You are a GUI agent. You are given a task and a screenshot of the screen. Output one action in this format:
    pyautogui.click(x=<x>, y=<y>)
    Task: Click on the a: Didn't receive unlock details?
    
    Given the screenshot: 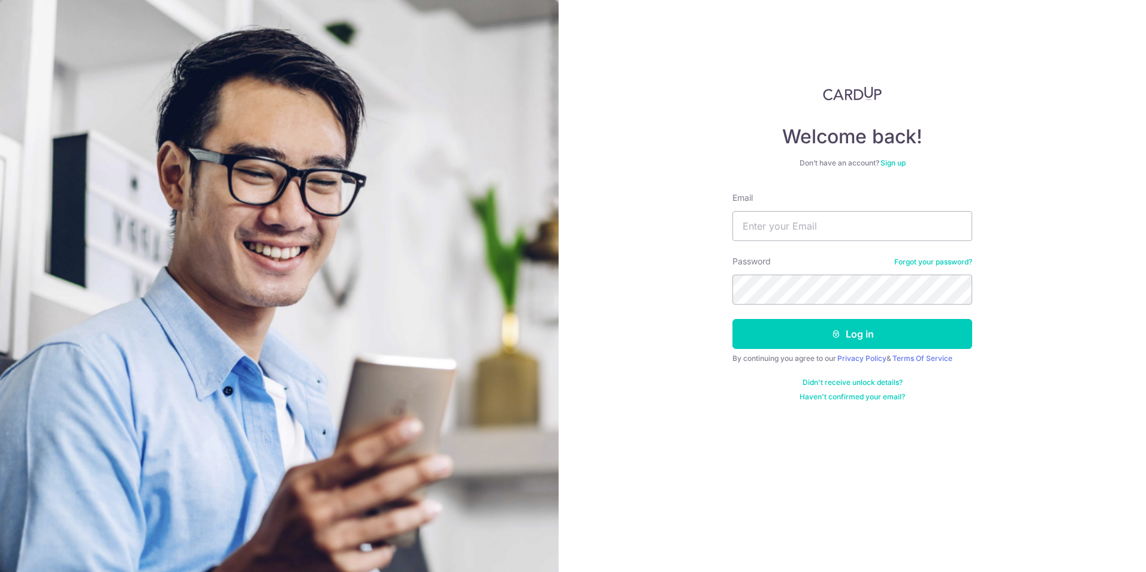 What is the action you would take?
    pyautogui.click(x=852, y=382)
    